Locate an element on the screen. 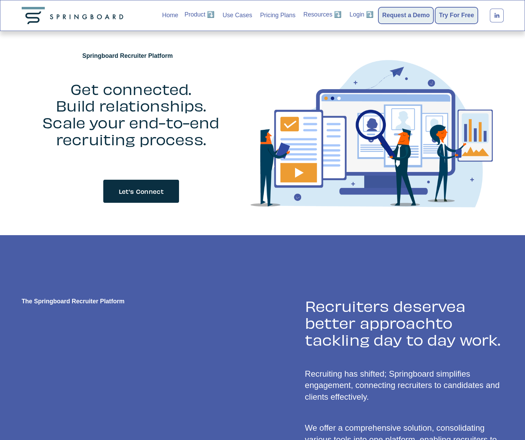  a: Let's Connect is located at coordinates (141, 191).